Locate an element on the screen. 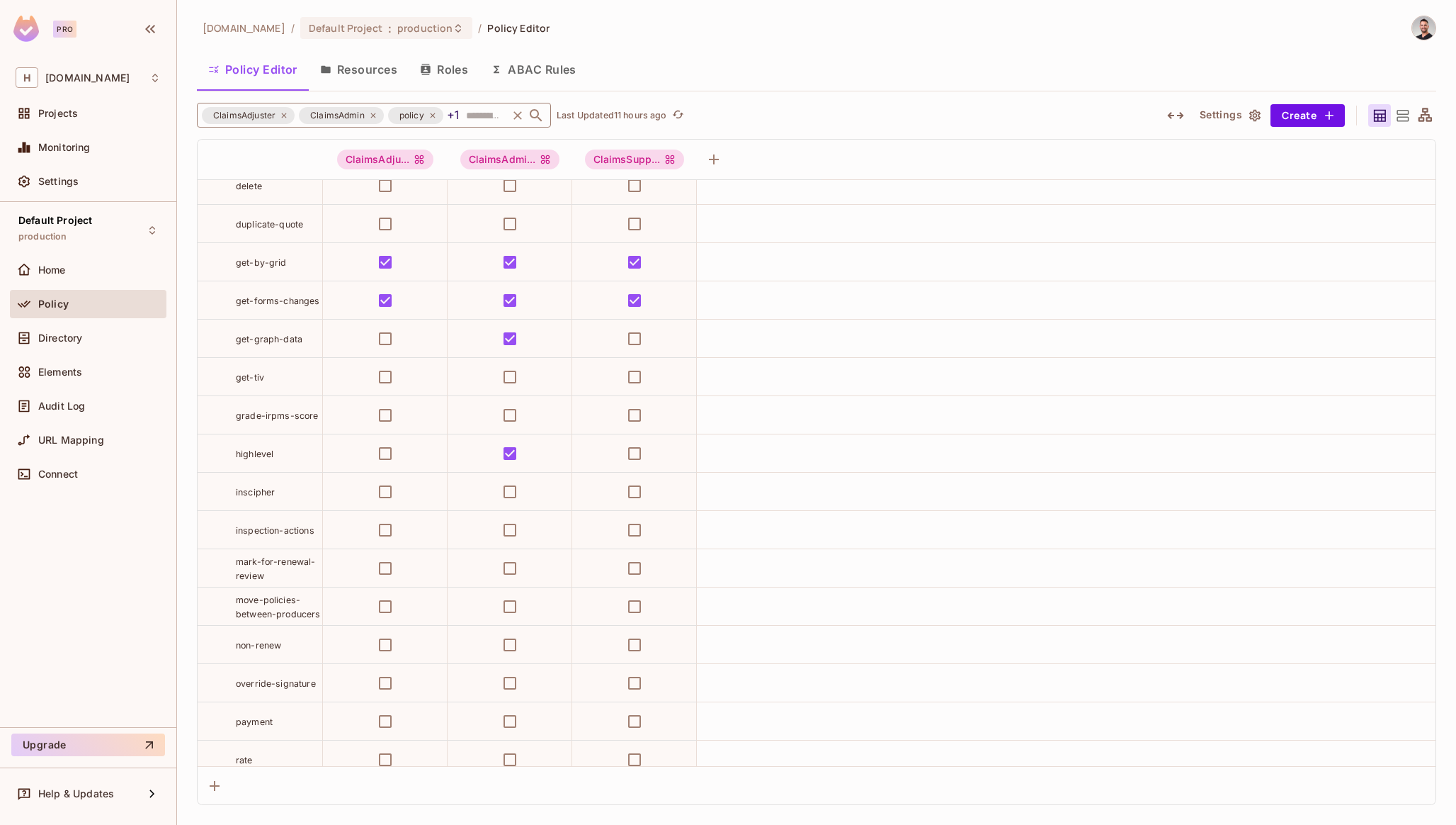  span: Help & Updates is located at coordinates (76, 793).